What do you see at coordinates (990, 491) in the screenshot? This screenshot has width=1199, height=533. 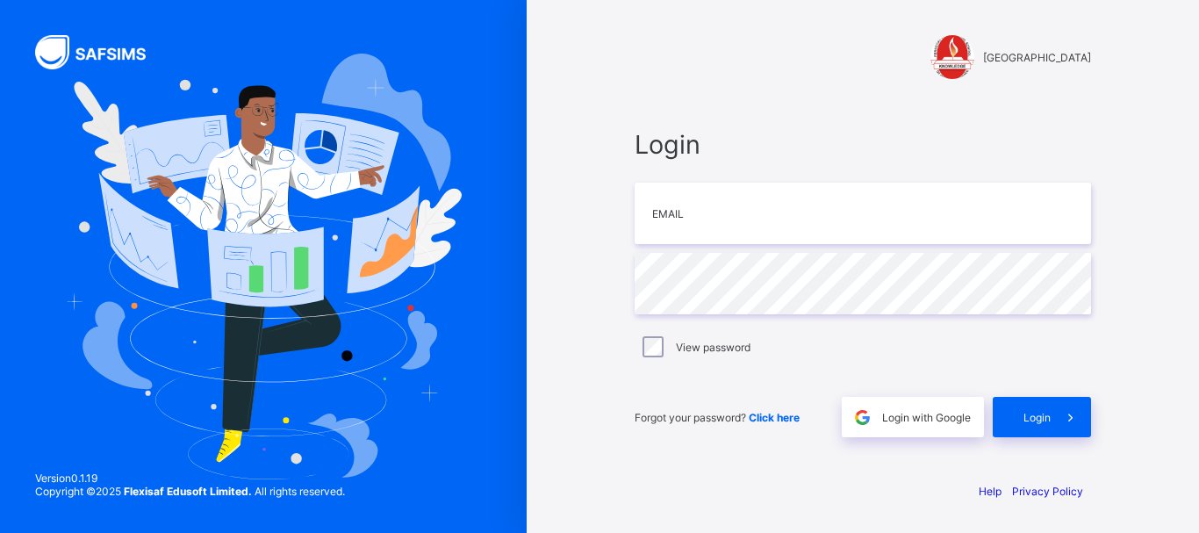 I see `a: Help` at bounding box center [990, 491].